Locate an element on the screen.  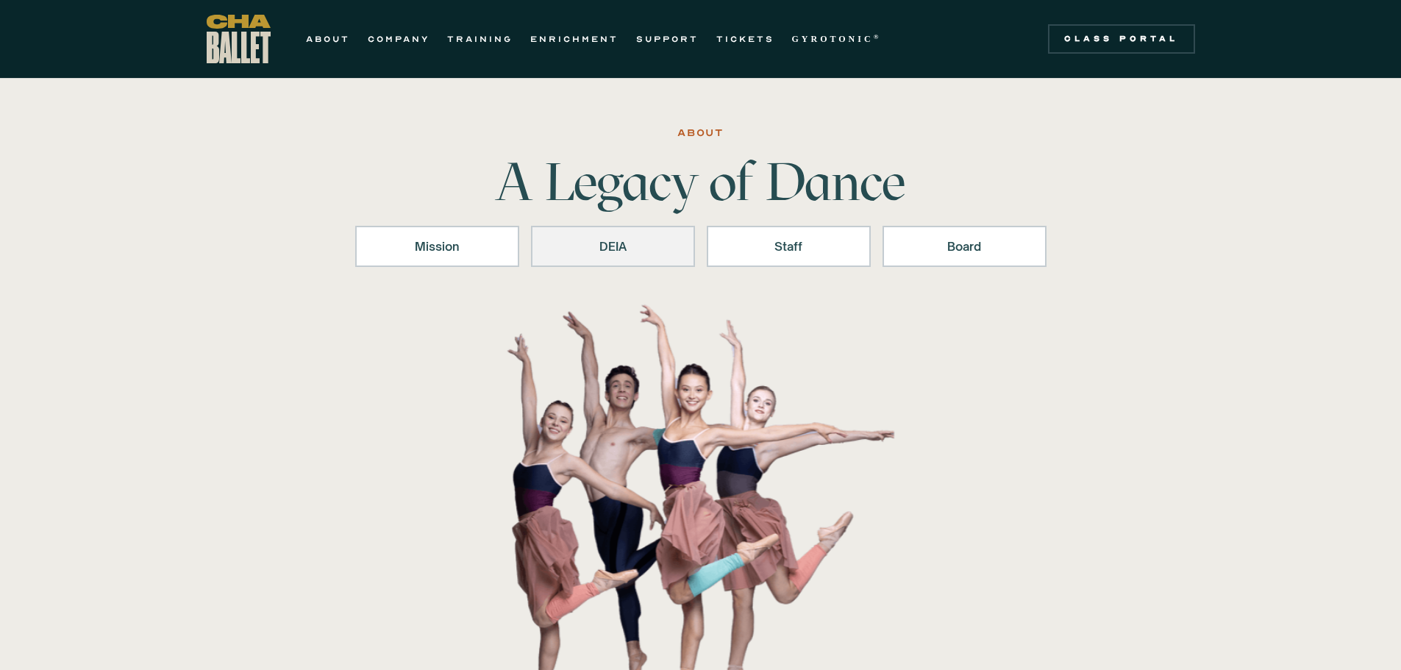
div: ABOUT is located at coordinates (700, 133).